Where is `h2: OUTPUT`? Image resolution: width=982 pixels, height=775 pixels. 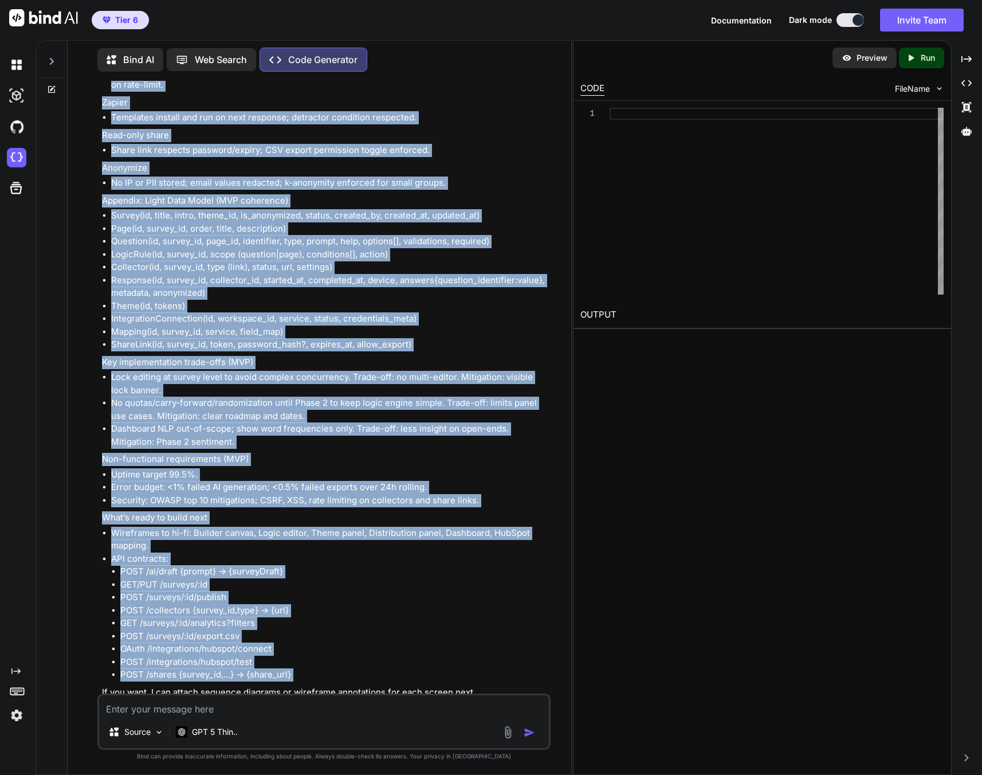 h2: OUTPUT is located at coordinates (762, 315).